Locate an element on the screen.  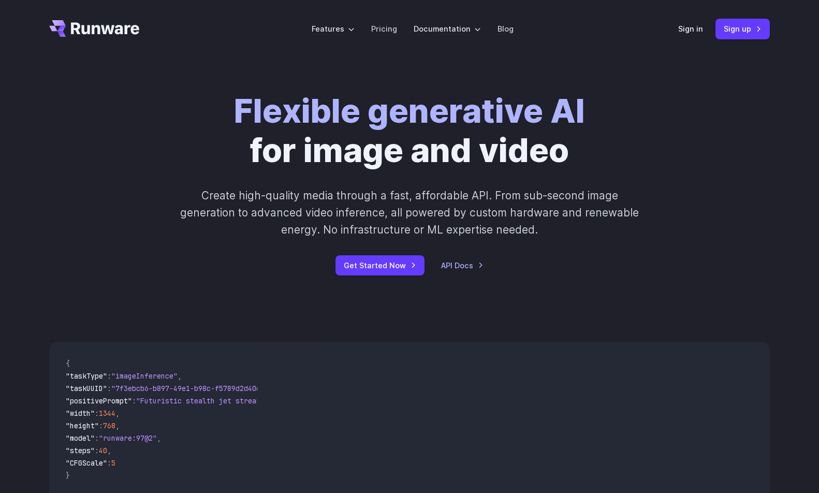
span: "runware:97@2" is located at coordinates (128, 438).